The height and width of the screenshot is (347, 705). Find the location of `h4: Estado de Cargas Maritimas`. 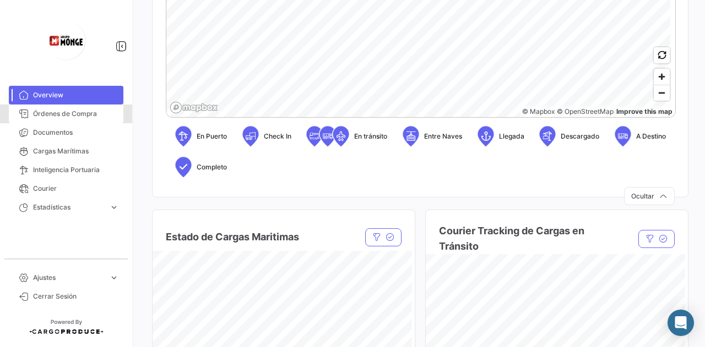

h4: Estado de Cargas Maritimas is located at coordinates (232, 237).